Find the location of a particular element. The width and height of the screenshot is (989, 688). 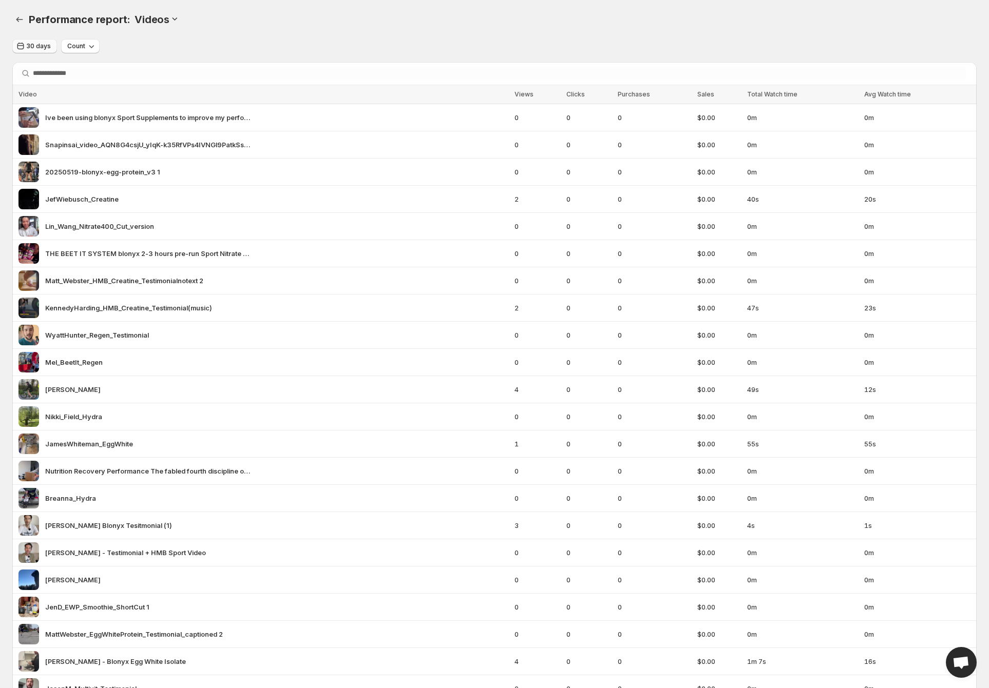

span: JamesWhiteman_EggWhite is located at coordinates (89, 444).